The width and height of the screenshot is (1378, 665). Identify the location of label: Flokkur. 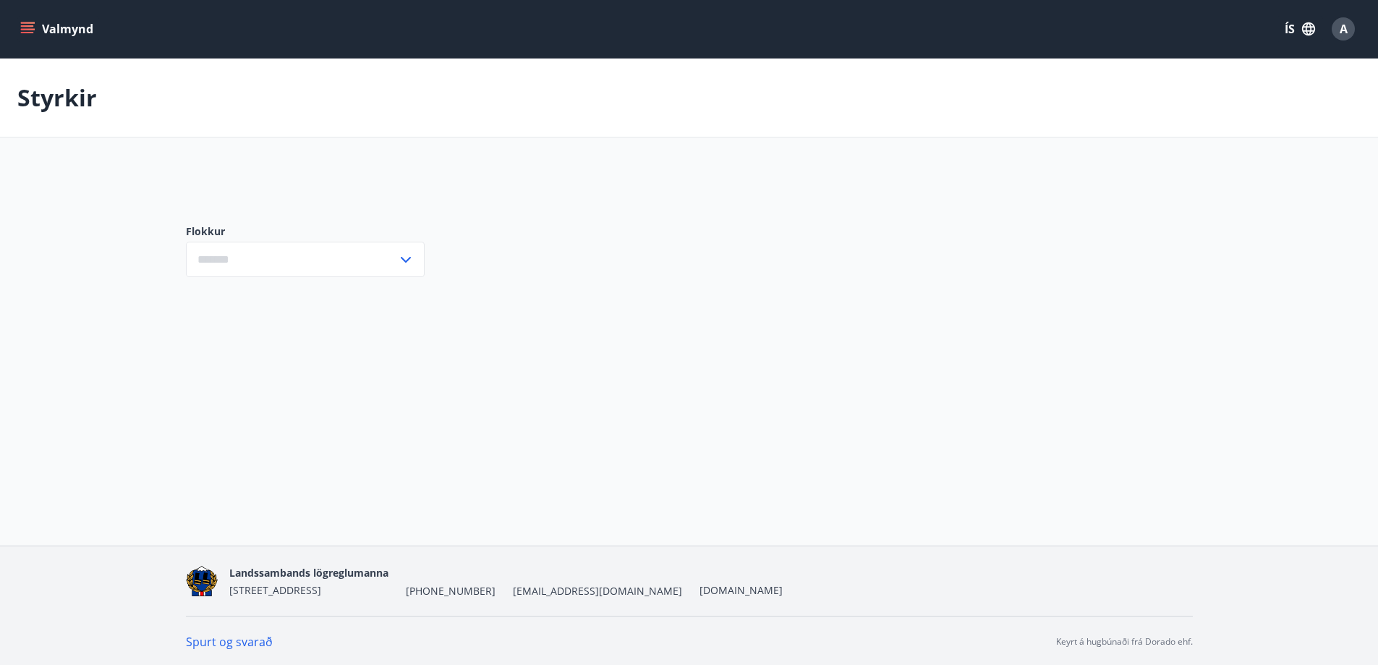
(305, 231).